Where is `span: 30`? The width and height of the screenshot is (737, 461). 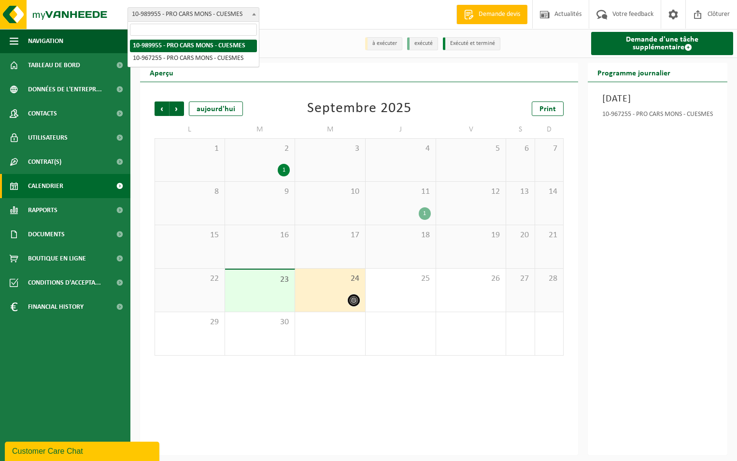 span: 30 is located at coordinates (260, 322).